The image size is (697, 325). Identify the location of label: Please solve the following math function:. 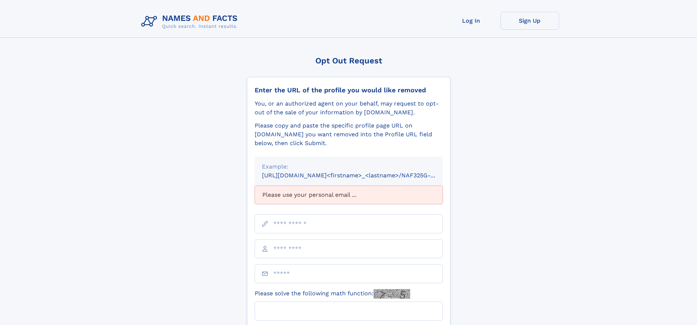
(332, 294).